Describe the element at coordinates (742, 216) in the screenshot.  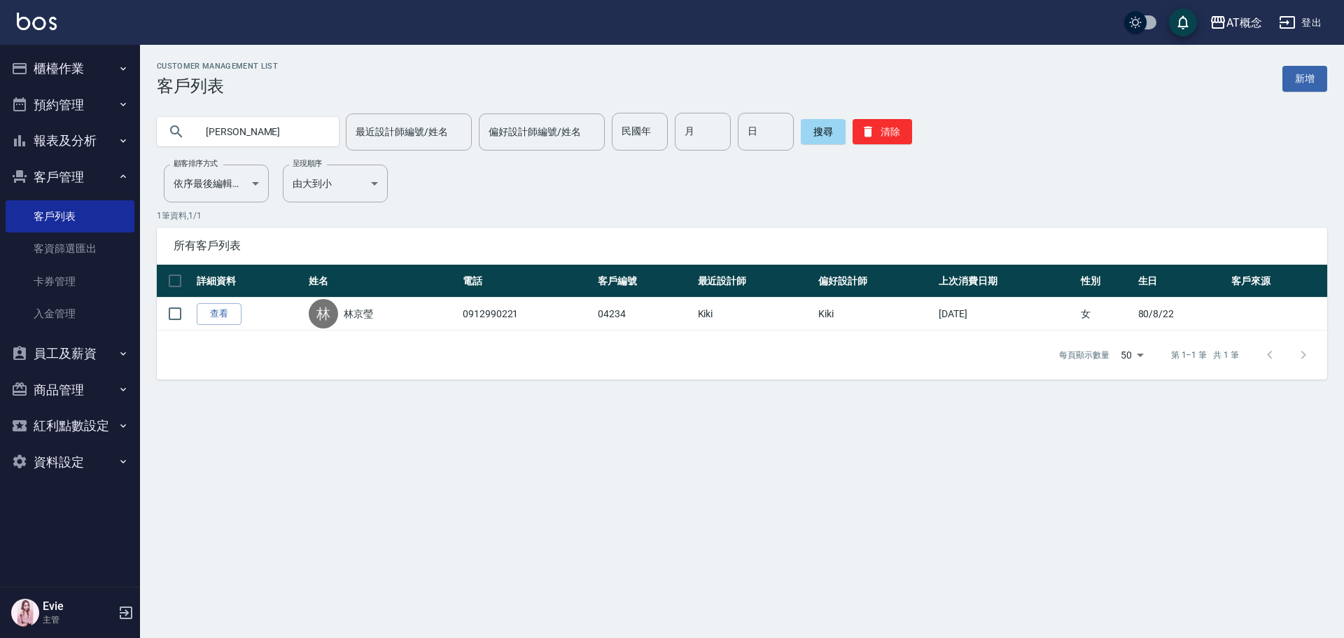
I see `p: 1 筆資料, 1 / 1` at that location.